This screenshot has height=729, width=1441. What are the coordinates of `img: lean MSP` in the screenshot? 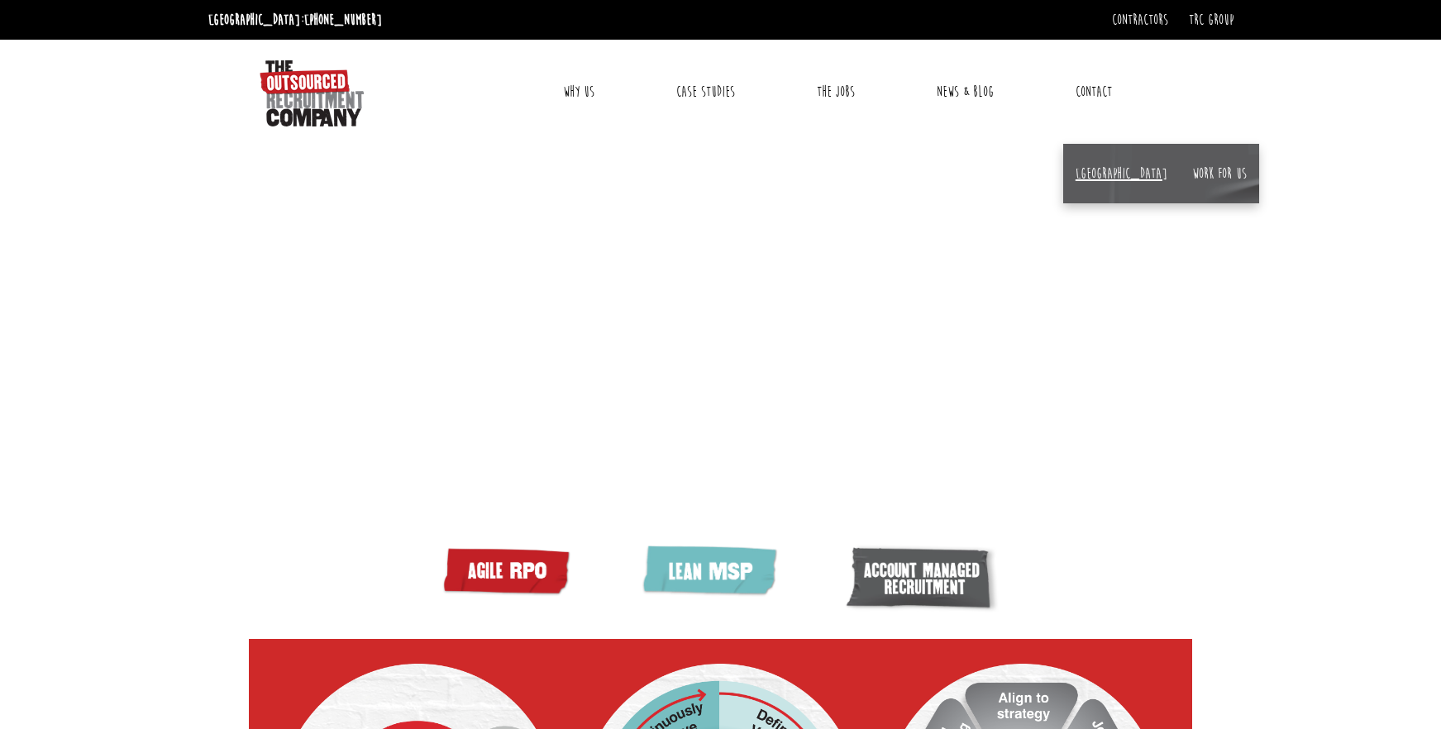 It's located at (712, 572).